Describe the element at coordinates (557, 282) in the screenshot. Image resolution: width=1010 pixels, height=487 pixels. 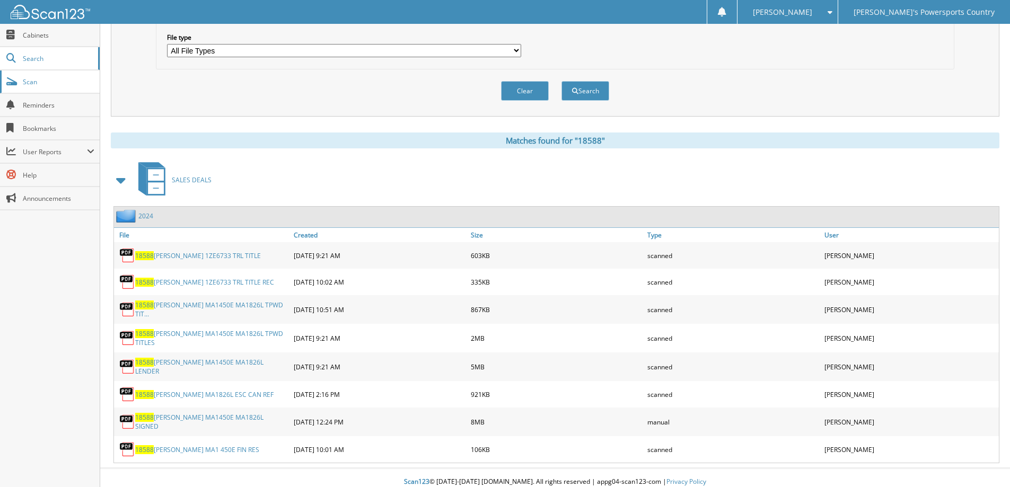
I see `div: 335KB` at that location.